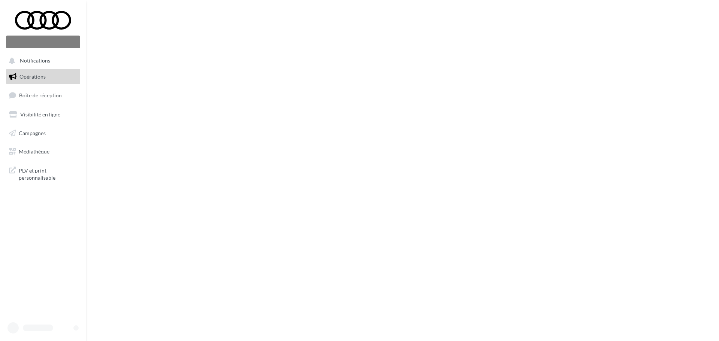  What do you see at coordinates (35, 61) in the screenshot?
I see `span: Notifications` at bounding box center [35, 61].